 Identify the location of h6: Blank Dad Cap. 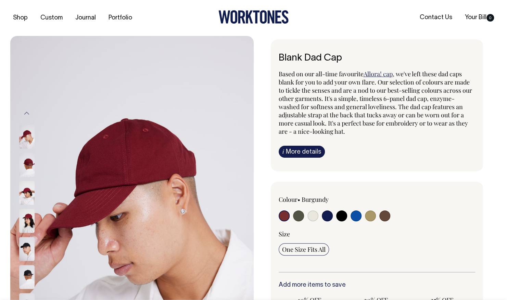
(377, 58).